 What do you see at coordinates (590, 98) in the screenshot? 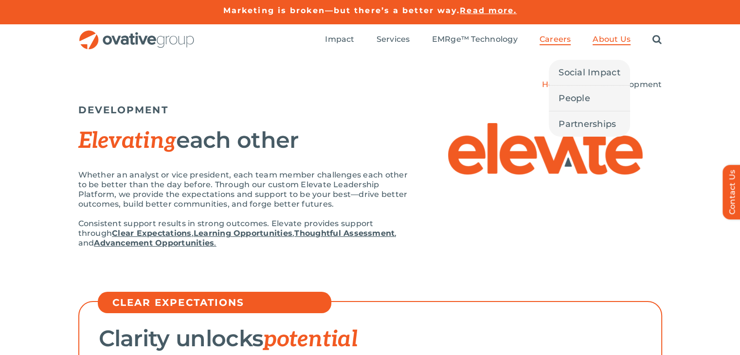
I see `a: People` at bounding box center [590, 98].